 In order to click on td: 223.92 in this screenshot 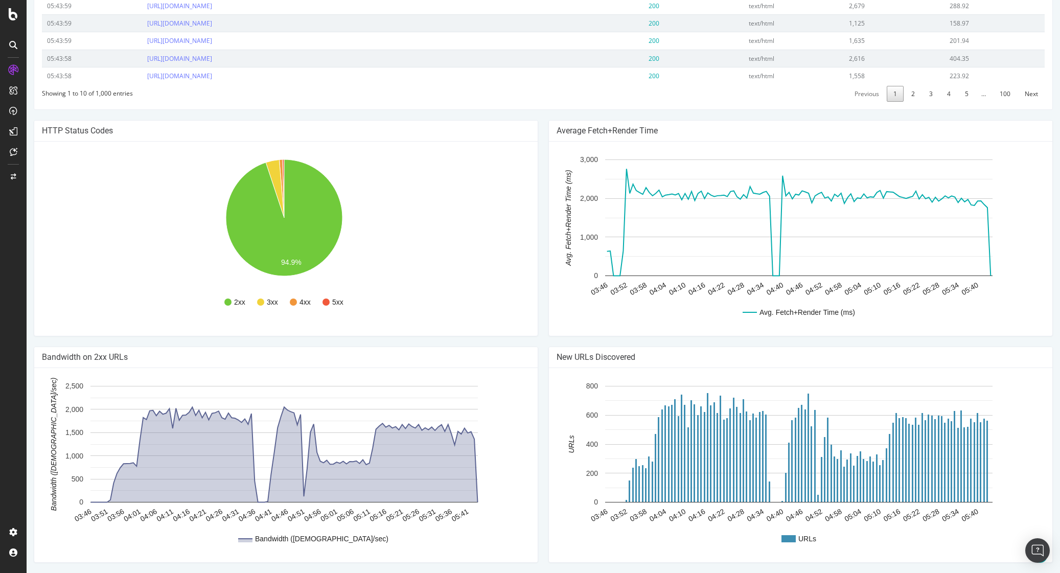, I will do `click(968, 76)`.